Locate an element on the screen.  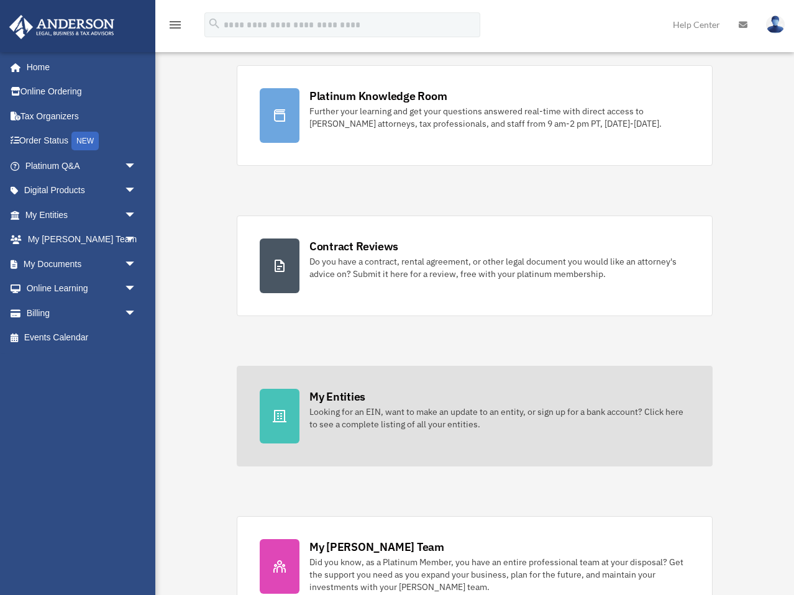
a: My Entities Looking for an EIN, want to make an update to an entity, or sign up for a bank accoun... is located at coordinates (474, 416).